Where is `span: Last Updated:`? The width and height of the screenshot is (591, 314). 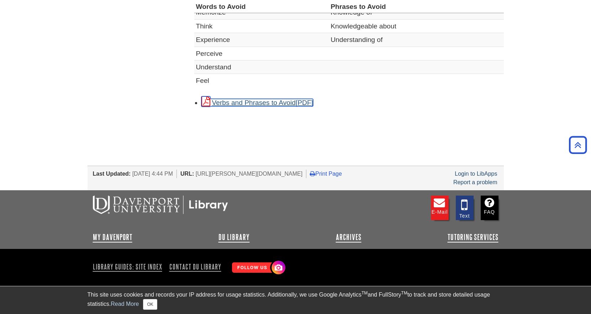
span: Last Updated: is located at coordinates (112, 174).